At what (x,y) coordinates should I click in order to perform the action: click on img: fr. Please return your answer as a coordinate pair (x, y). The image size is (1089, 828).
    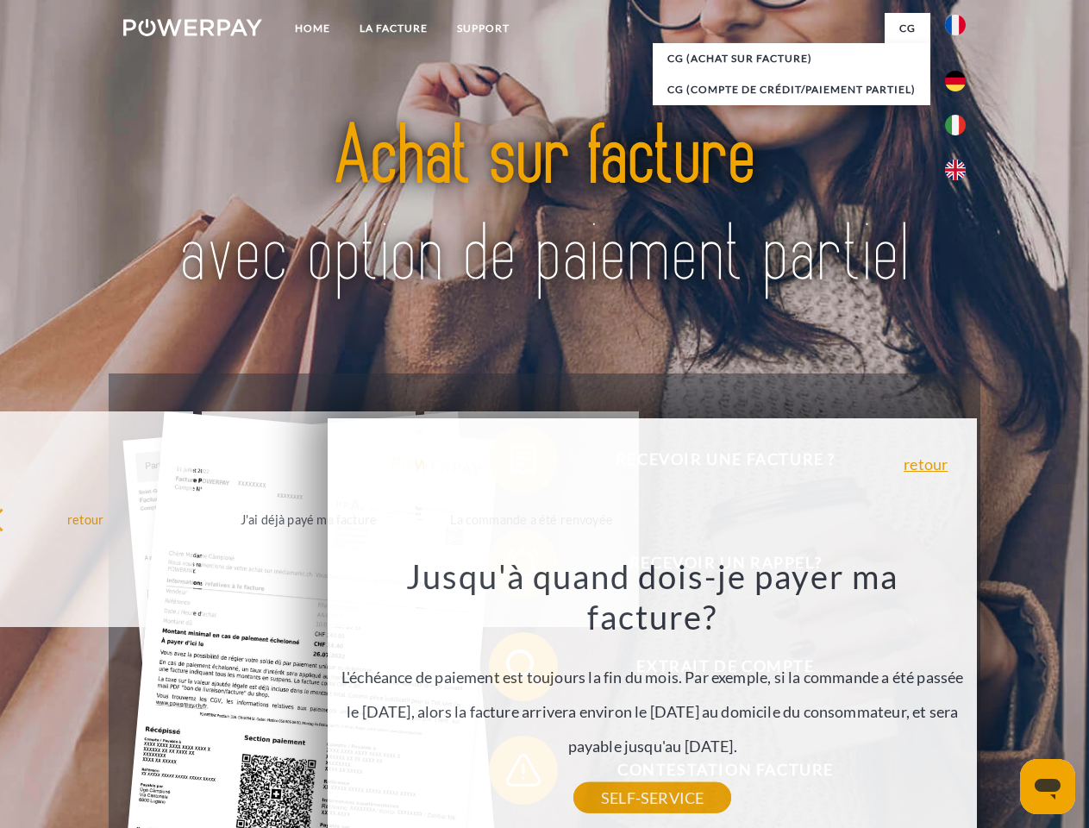
    Looking at the image, I should click on (955, 25).